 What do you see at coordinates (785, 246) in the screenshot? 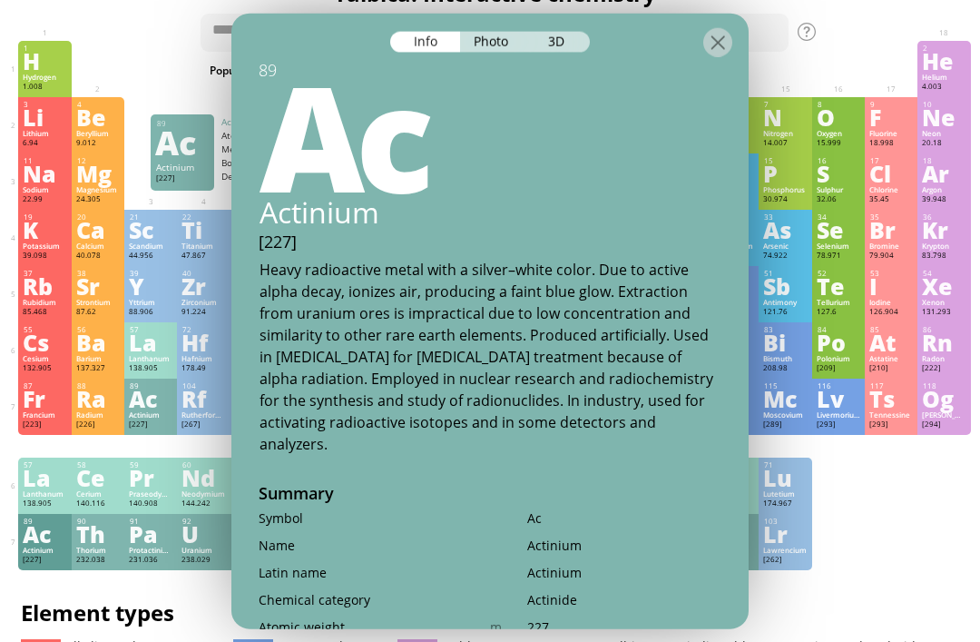
I see `div: Arsenic` at bounding box center [785, 246].